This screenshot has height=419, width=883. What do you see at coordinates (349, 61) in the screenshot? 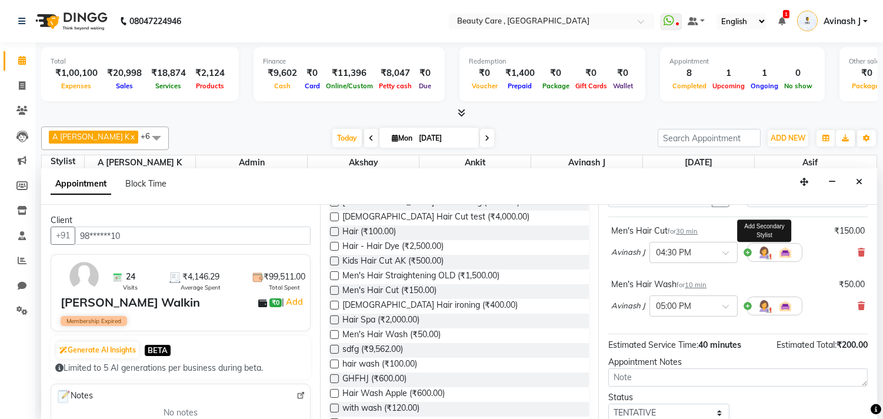
I see `div: Finance` at bounding box center [349, 61].